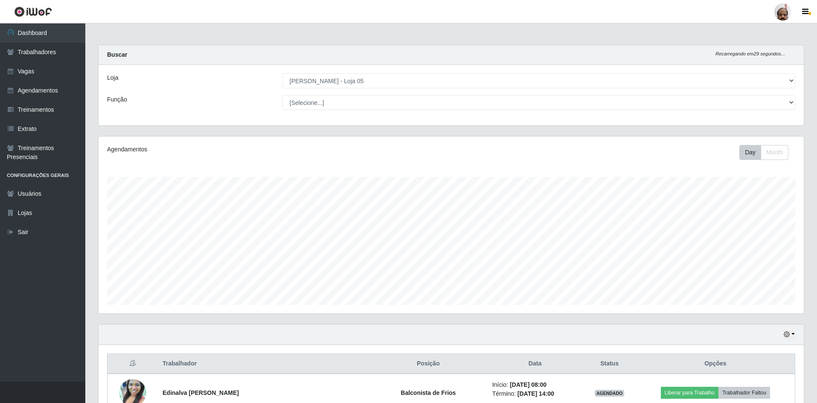 This screenshot has height=403, width=817. Describe the element at coordinates (764, 152) in the screenshot. I see `div: First group` at that location.